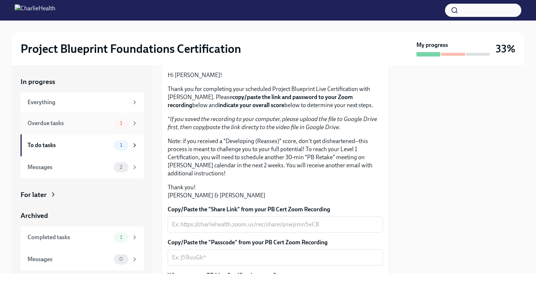 The height and width of the screenshot is (281, 536). Describe the element at coordinates (82, 216) in the screenshot. I see `div: Archived` at that location.